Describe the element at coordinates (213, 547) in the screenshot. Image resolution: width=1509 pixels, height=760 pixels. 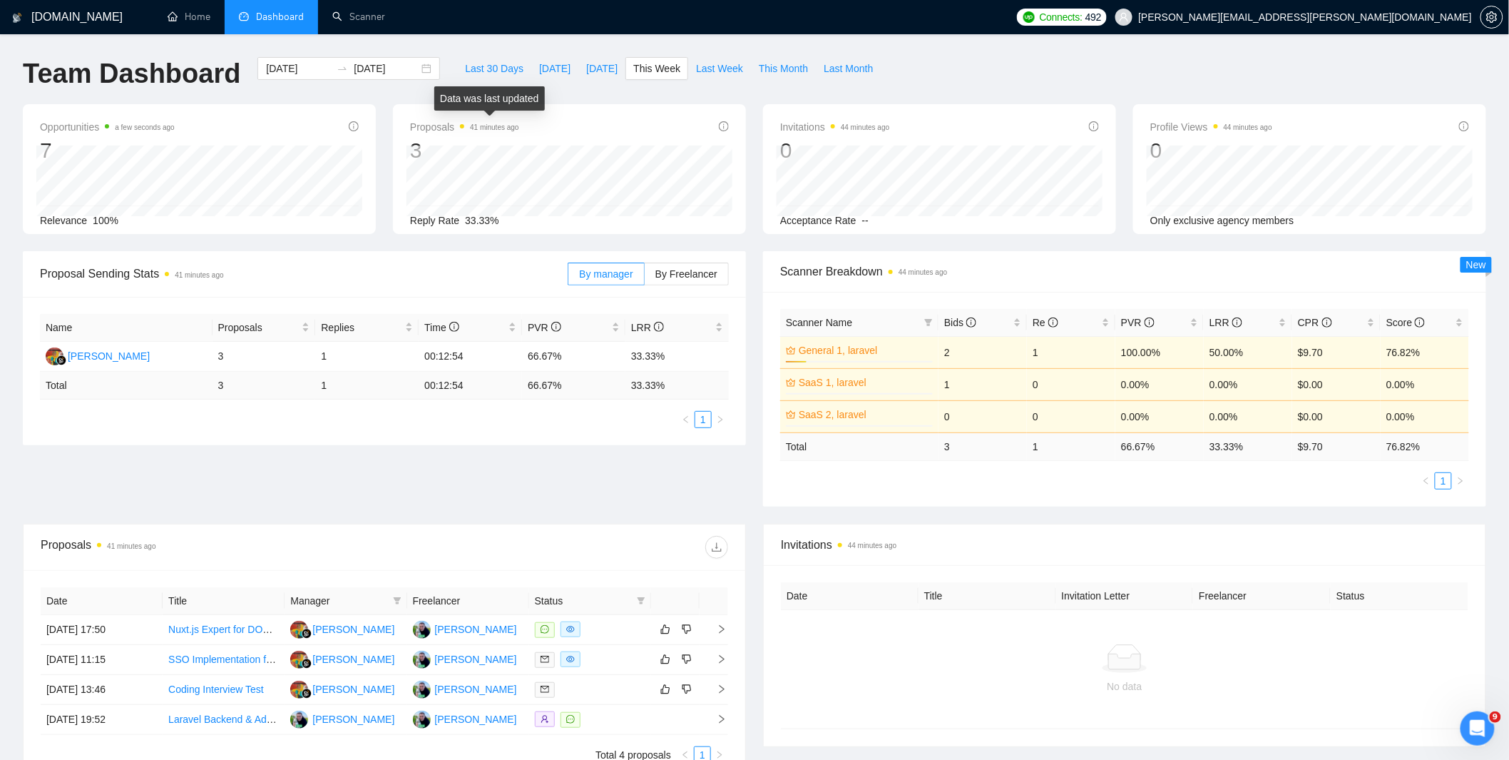
I see `div: Proposals` at that location.